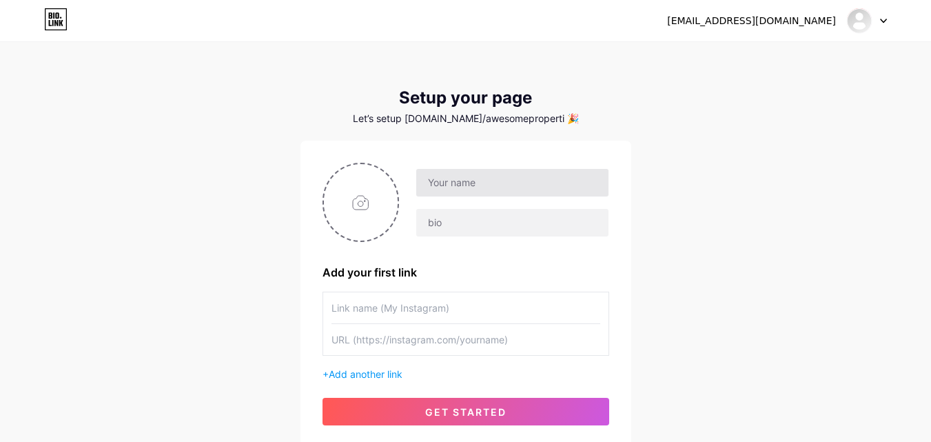 The image size is (931, 442). I want to click on img: awesomeproperti, so click(859, 21).